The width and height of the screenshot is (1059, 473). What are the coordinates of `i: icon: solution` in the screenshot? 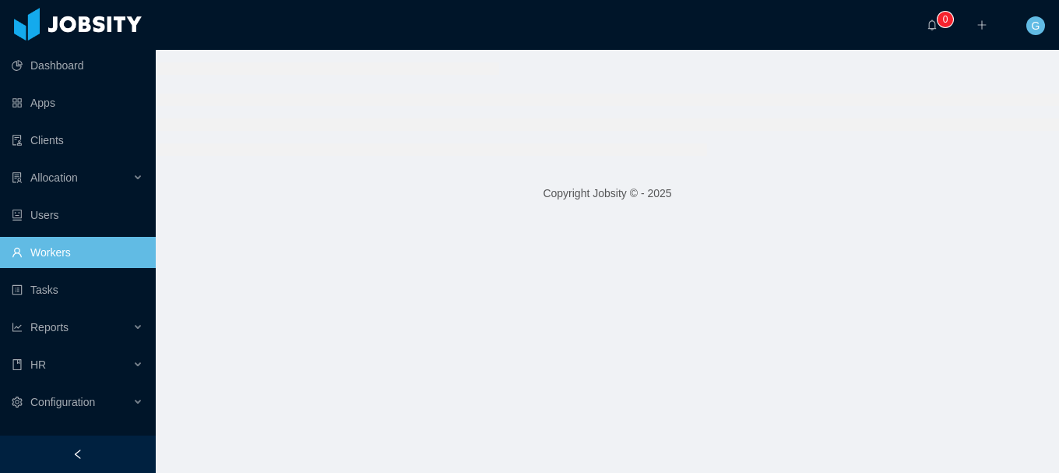 It's located at (17, 178).